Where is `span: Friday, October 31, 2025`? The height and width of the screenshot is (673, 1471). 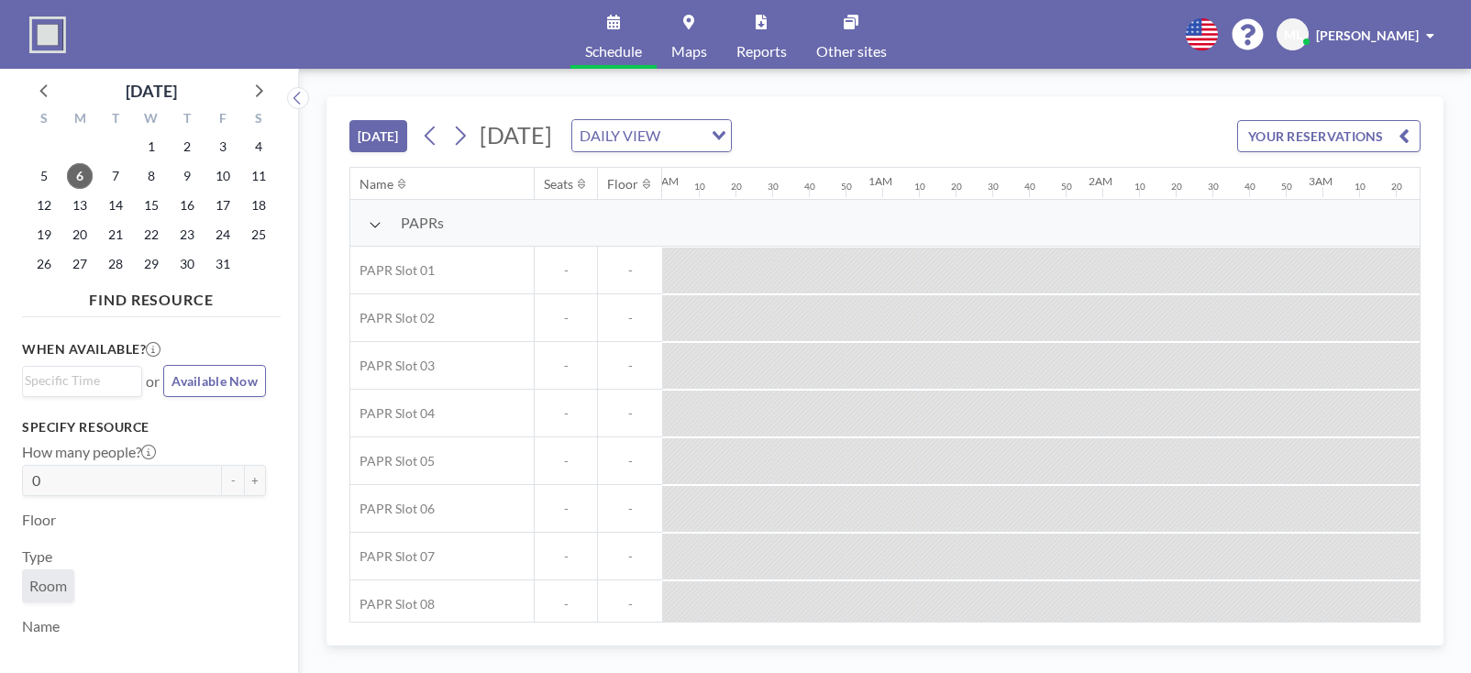 span: Friday, October 31, 2025 is located at coordinates (223, 264).